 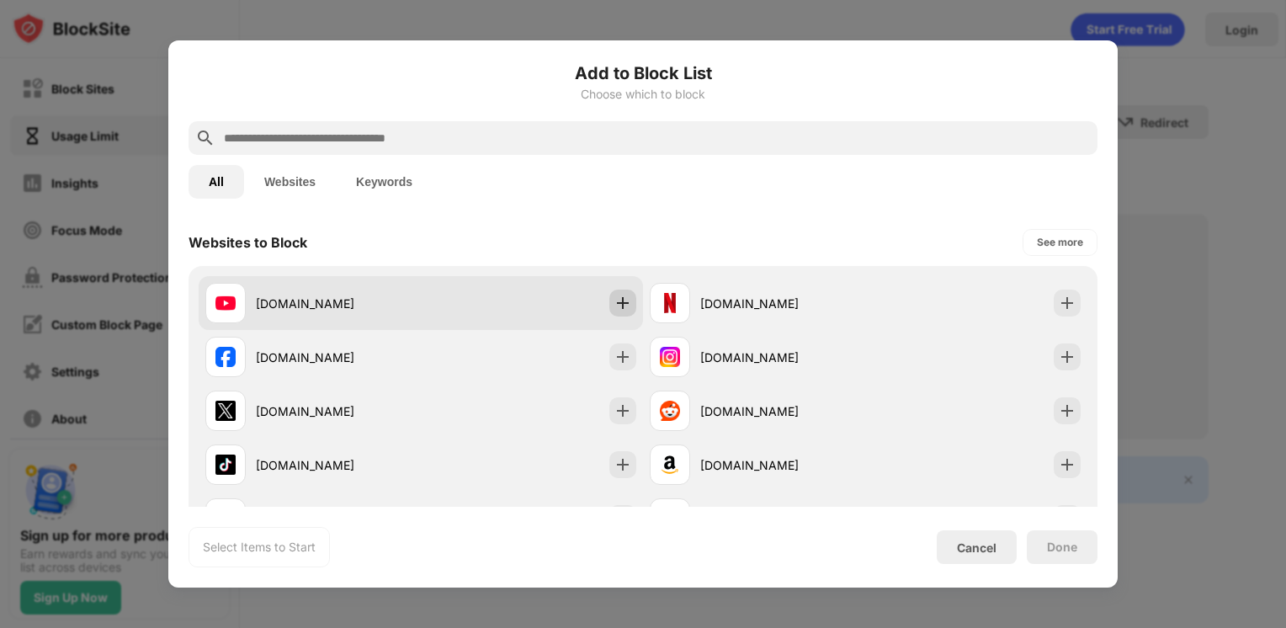 I want to click on div: Choose which to block, so click(x=643, y=94).